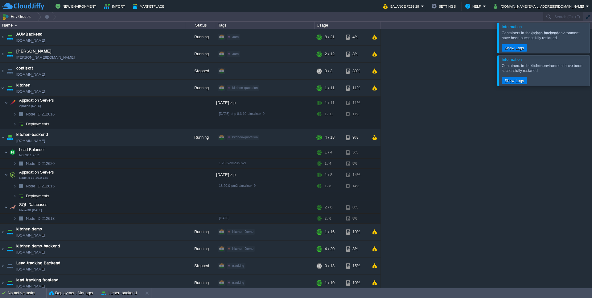 This screenshot has height=298, width=592. Describe the element at coordinates (545, 68) in the screenshot. I see `div: Containers in the environment have been successfully restarted.` at that location.